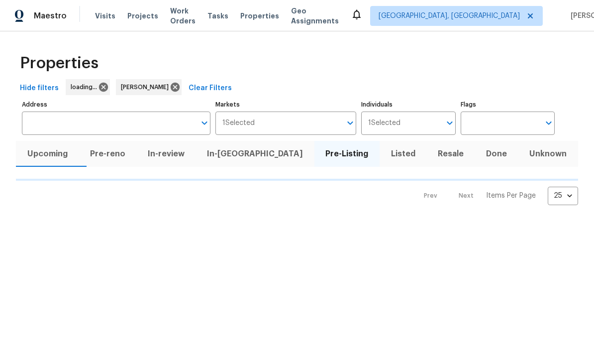  Describe the element at coordinates (286, 104) in the screenshot. I see `label: Markets` at that location.